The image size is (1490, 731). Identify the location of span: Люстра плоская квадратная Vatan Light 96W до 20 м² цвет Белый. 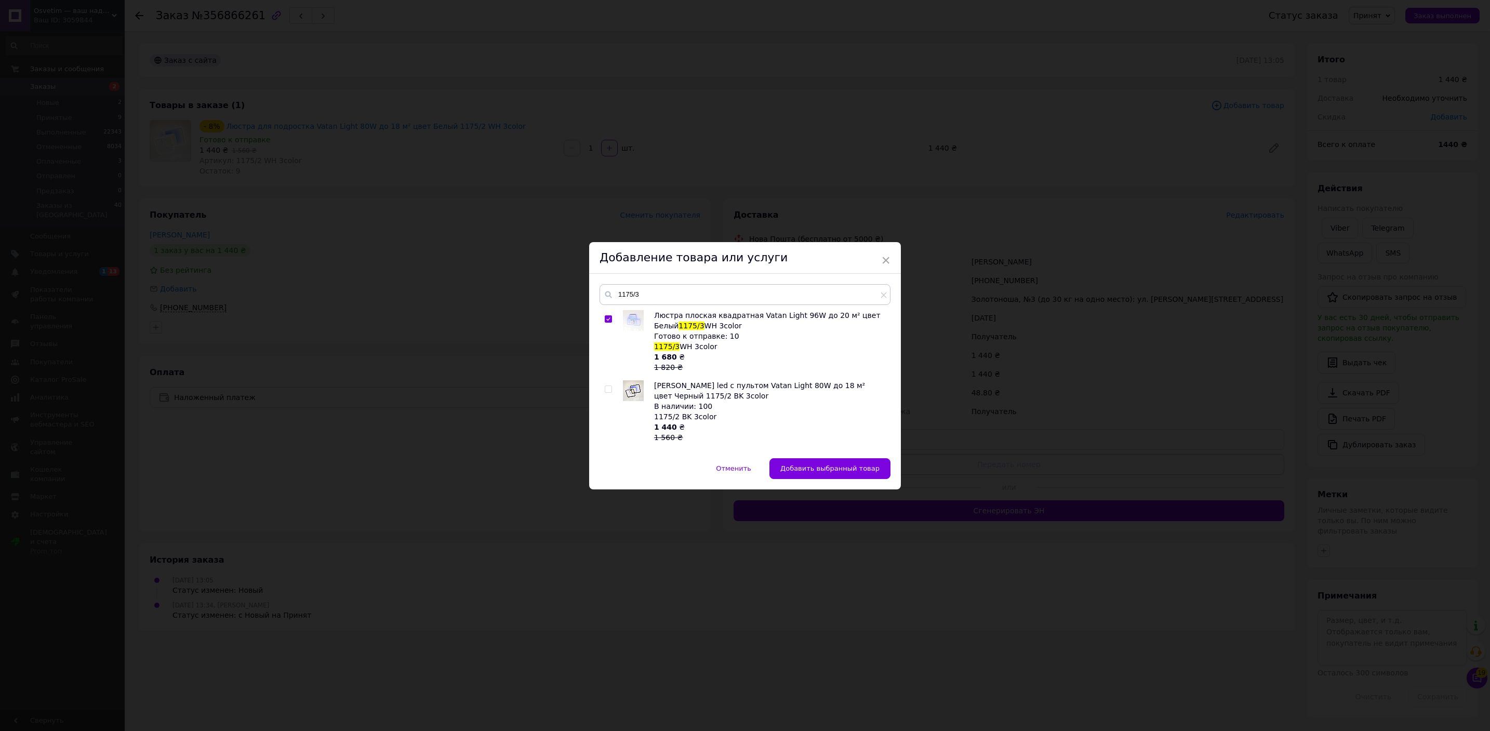
(767, 320).